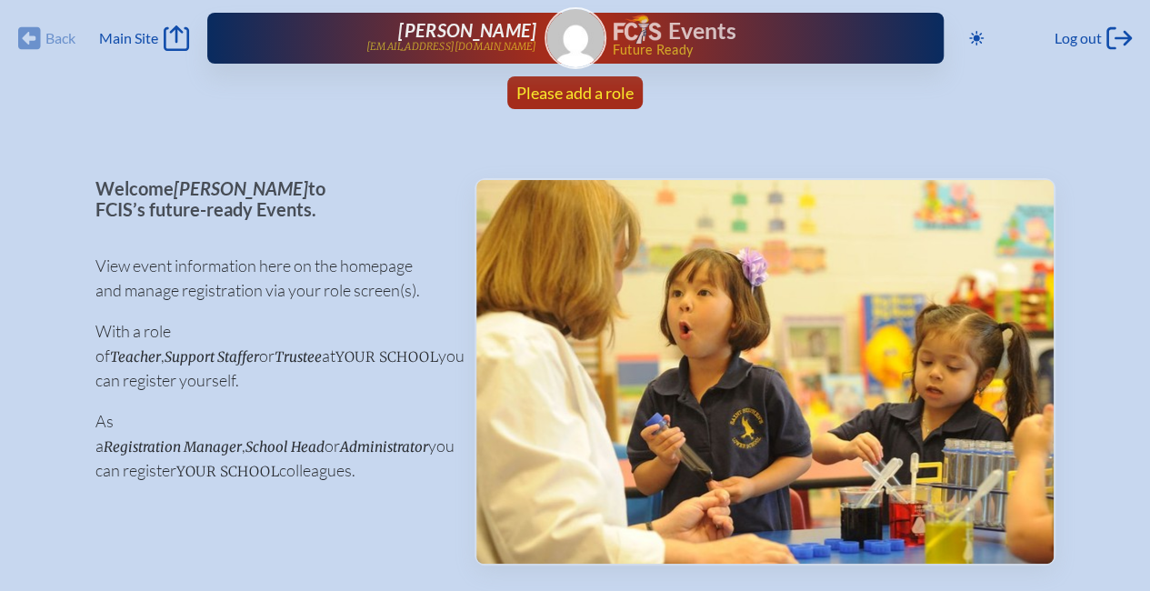 The image size is (1150, 591). What do you see at coordinates (270, 355) in the screenshot?
I see `p: With a role of , or at you can register yourself.` at bounding box center [270, 355].